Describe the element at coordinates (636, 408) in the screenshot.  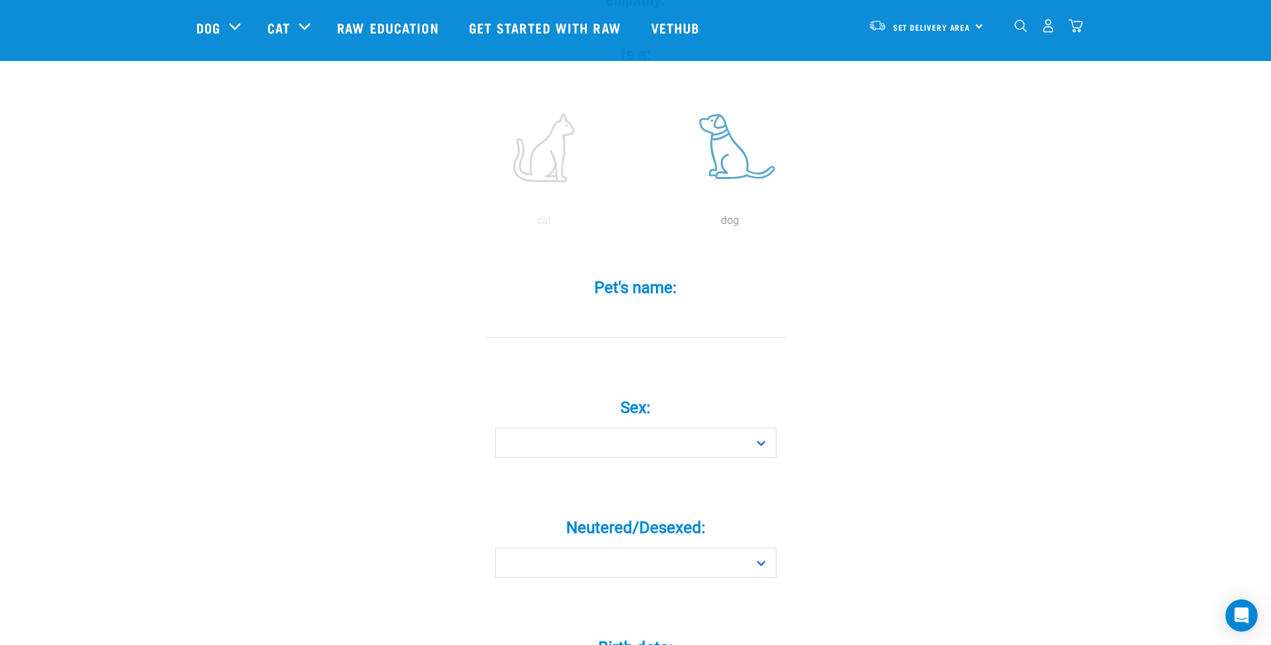
I see `label: Sex:` at that location.